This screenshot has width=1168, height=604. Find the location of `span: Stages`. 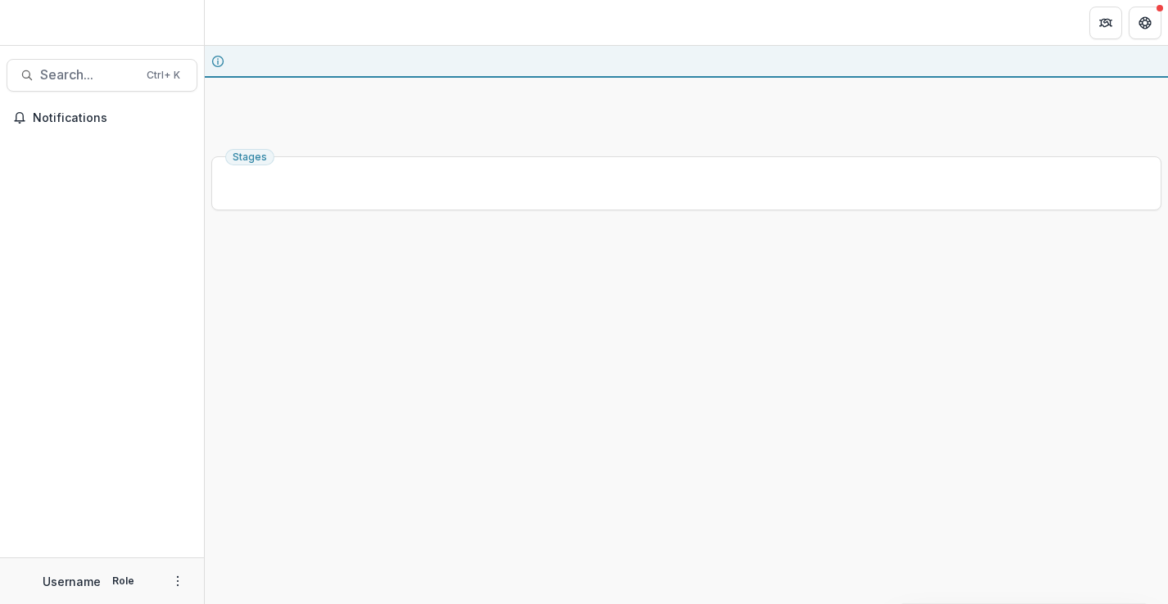

span: Stages is located at coordinates (250, 157).